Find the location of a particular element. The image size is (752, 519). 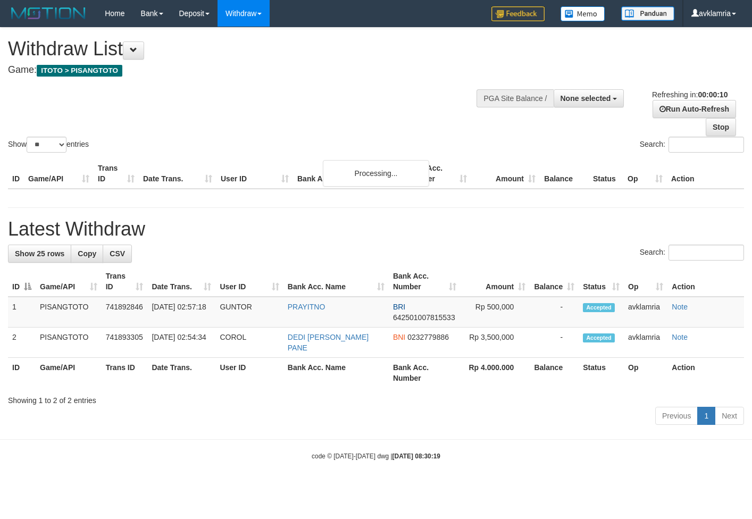

img: MOTION_logo.png is located at coordinates (48, 13).